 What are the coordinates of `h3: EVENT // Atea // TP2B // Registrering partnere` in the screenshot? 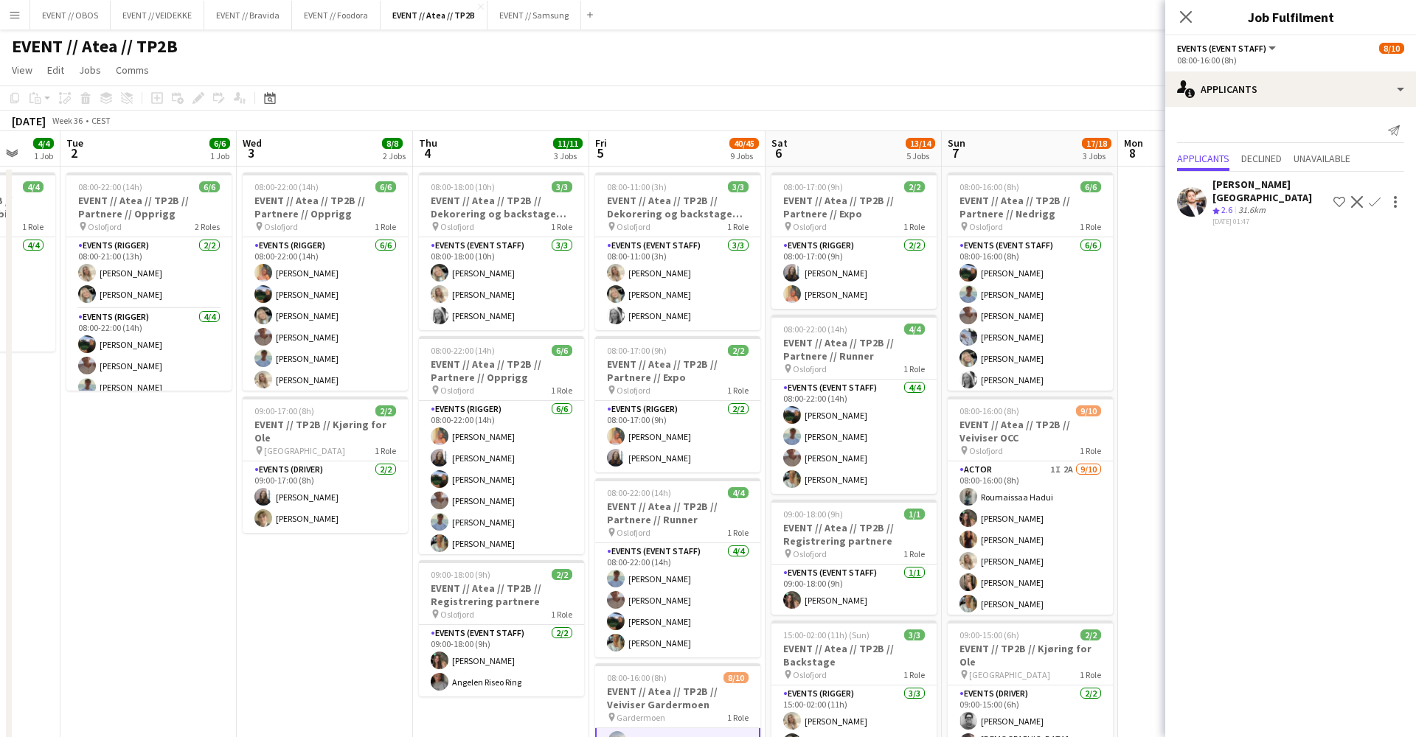 It's located at (501, 595).